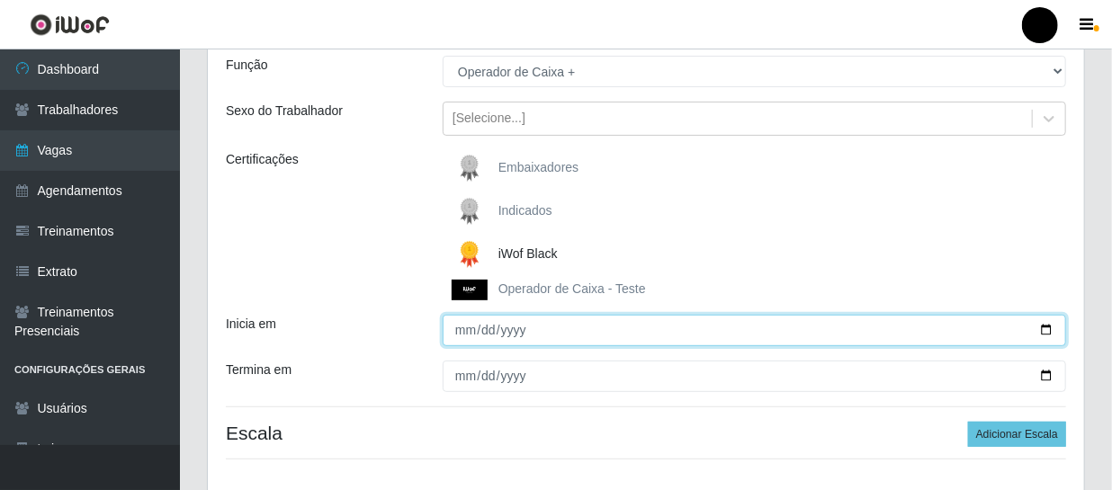 Image resolution: width=1112 pixels, height=490 pixels. What do you see at coordinates (251, 324) in the screenshot?
I see `label: Inicia em` at bounding box center [251, 324].